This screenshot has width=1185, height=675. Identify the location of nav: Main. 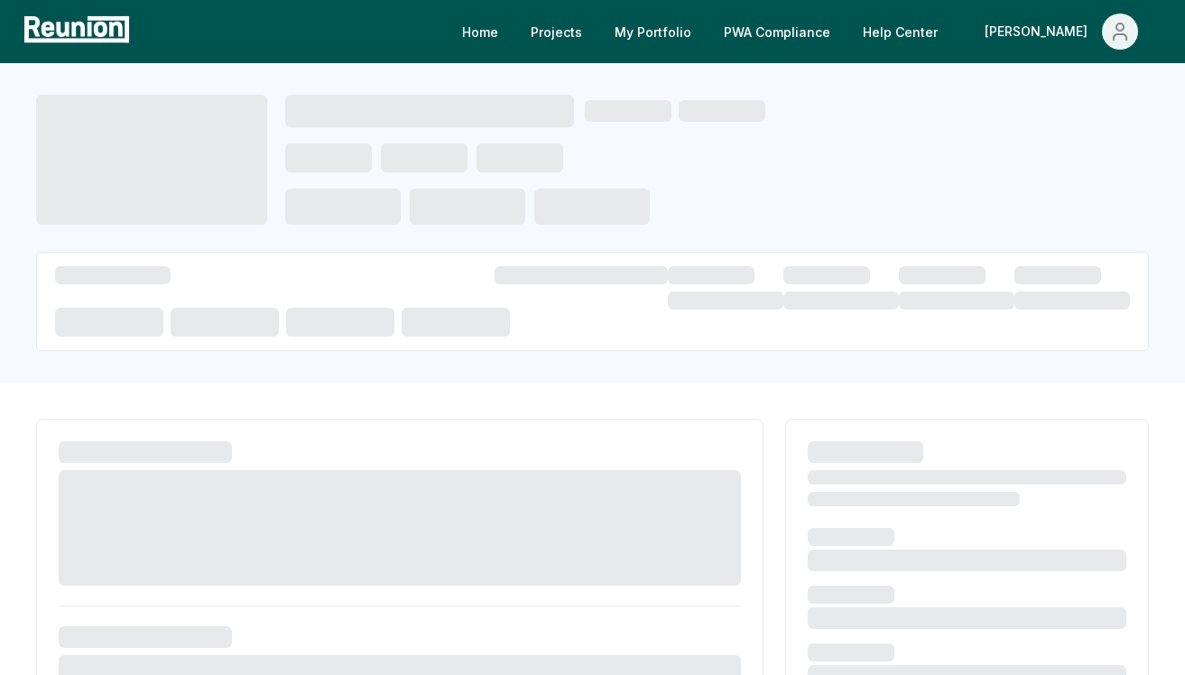
(807, 32).